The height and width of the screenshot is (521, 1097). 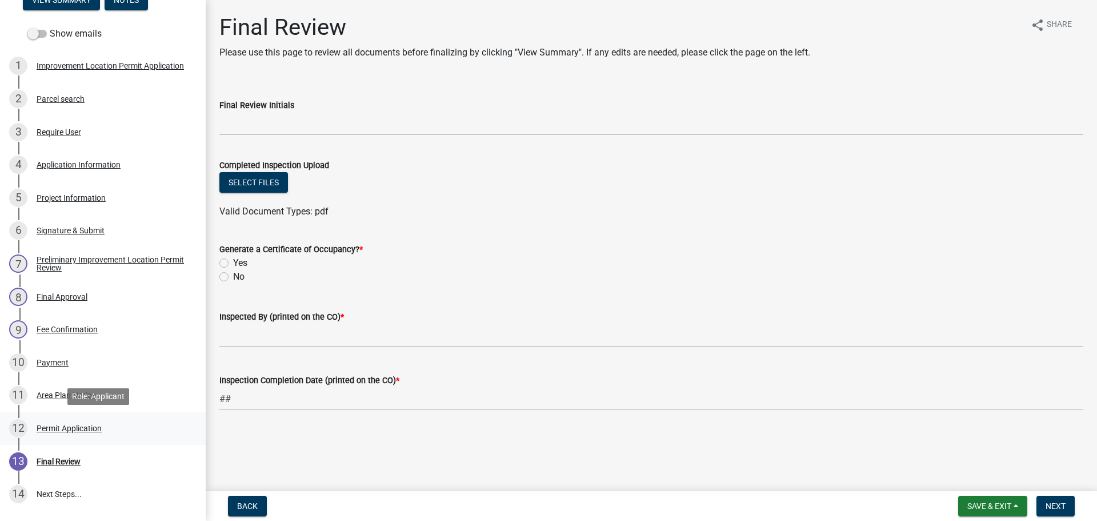 What do you see at coordinates (515, 53) in the screenshot?
I see `p: Please use this page to review all documents before finalizing by clicking "View Summary". If any...` at bounding box center [515, 53].